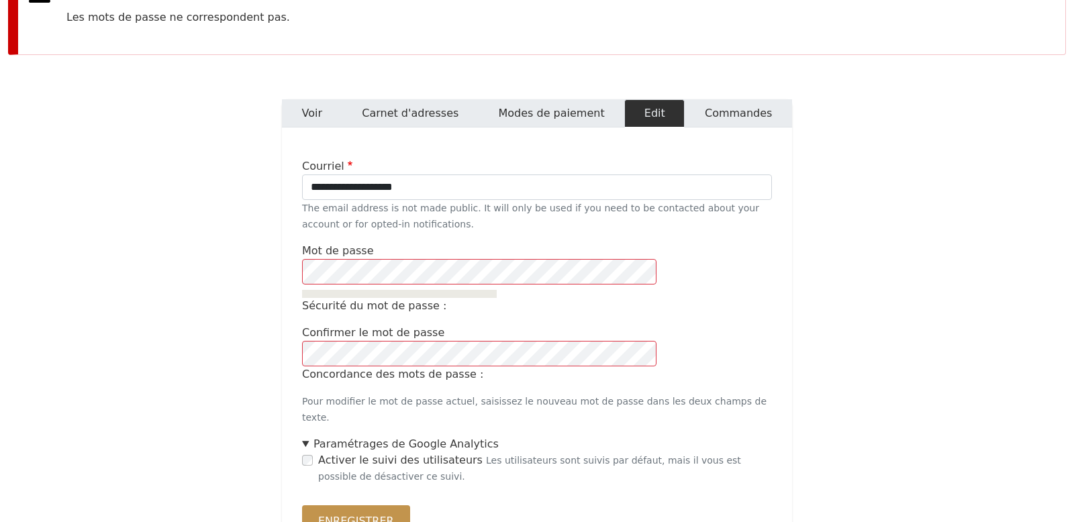  Describe the element at coordinates (400, 460) in the screenshot. I see `label: Activer le suivi des utilisateurs` at that location.